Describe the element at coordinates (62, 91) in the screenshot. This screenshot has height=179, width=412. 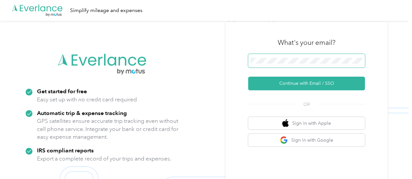
I see `strong: Get started for free` at that location.